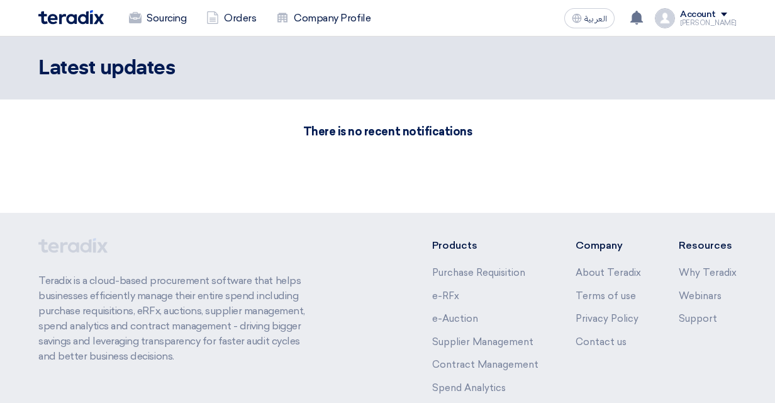 The image size is (775, 403). I want to click on li: Company, so click(608, 245).